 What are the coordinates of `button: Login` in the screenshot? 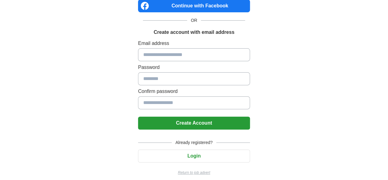 It's located at (194, 156).